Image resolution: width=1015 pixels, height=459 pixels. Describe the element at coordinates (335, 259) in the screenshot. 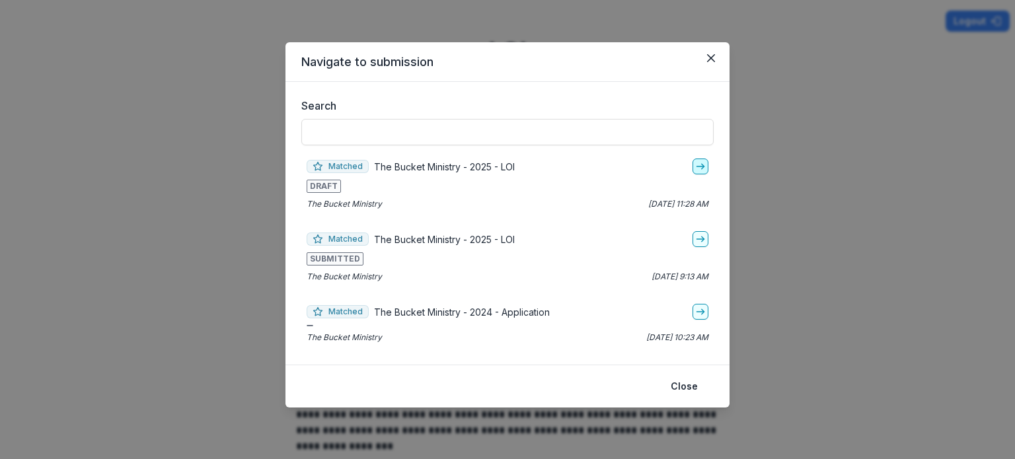

I see `span: SUBMITTED` at that location.